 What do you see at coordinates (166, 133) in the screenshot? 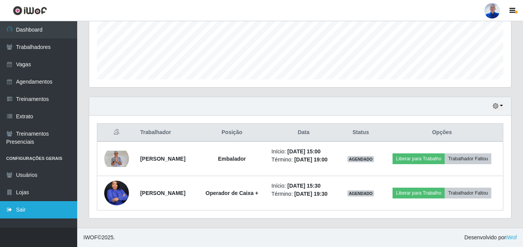
I see `th: Trabalhador` at bounding box center [166, 133].